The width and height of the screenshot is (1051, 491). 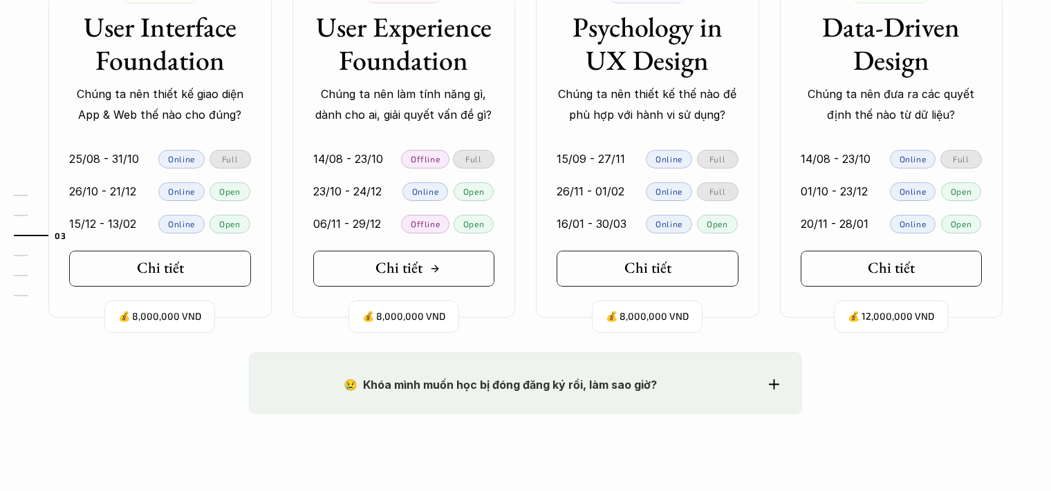 What do you see at coordinates (60, 236) in the screenshot?
I see `strong: 03` at bounding box center [60, 236].